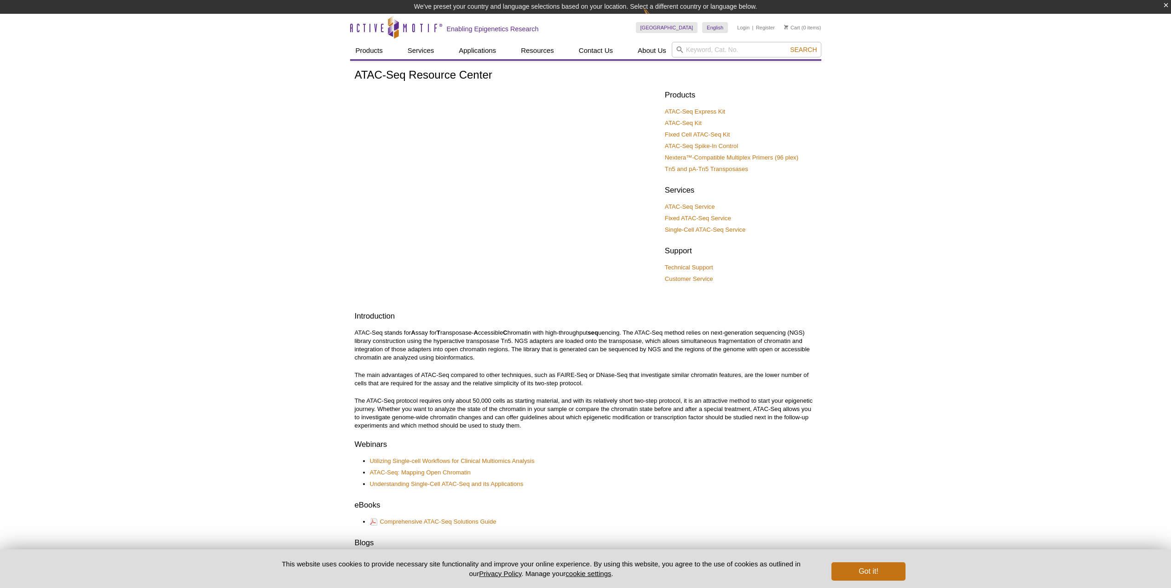  I want to click on p: ATAC-Seq stands for ssay for ransposase- ccessible hromatin with high-throughput uencing. The ATA..., so click(586, 345).